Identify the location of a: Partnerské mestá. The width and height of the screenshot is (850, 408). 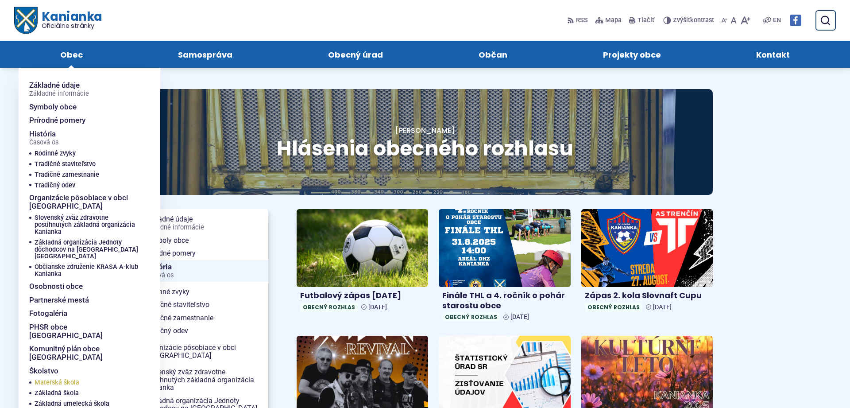
(84, 300).